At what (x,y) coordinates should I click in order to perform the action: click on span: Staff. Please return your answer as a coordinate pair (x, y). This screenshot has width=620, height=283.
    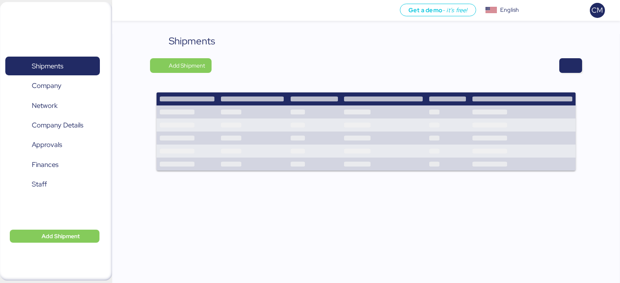
    Looking at the image, I should click on (39, 184).